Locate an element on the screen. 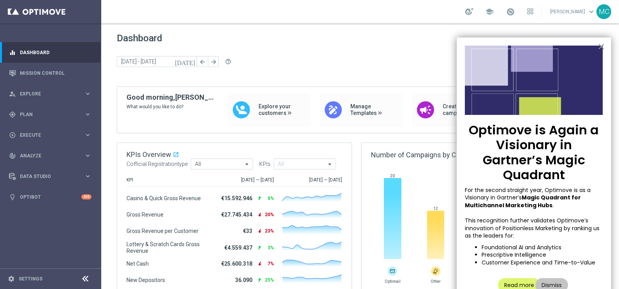 The image size is (619, 289). div: Explore is located at coordinates (46, 94).